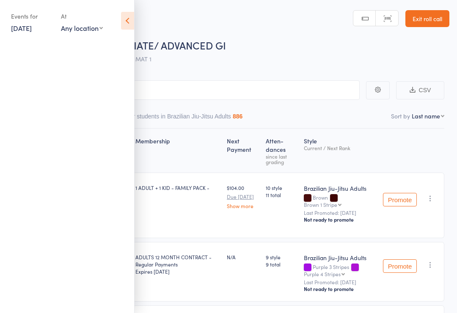 The height and width of the screenshot is (313, 457). I want to click on label: Sort by, so click(401, 116).